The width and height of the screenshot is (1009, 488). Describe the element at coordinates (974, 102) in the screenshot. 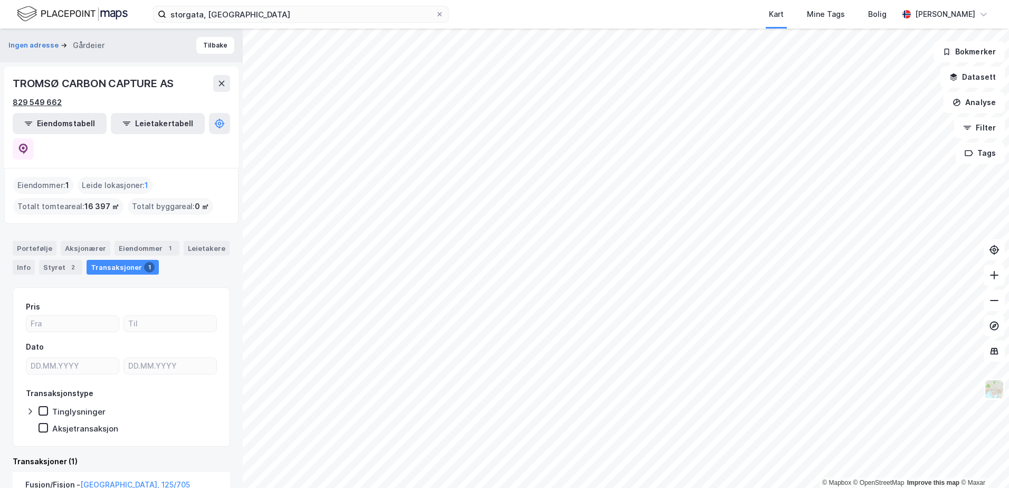

I see `button: Analyse` at that location.